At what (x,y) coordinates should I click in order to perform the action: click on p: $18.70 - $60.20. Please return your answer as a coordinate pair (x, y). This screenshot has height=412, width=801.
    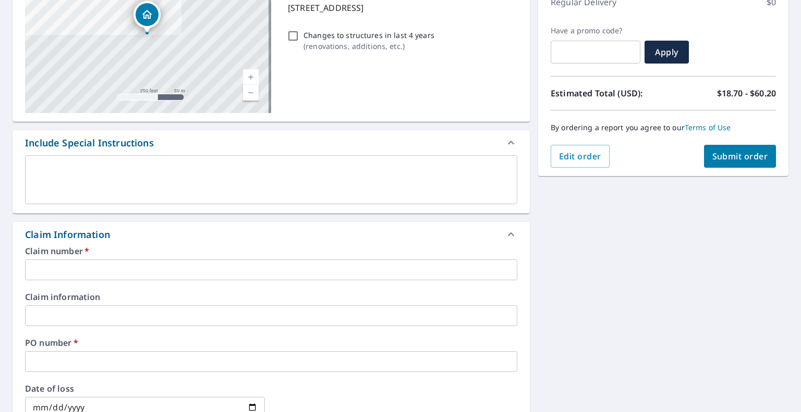
    Looking at the image, I should click on (746, 93).